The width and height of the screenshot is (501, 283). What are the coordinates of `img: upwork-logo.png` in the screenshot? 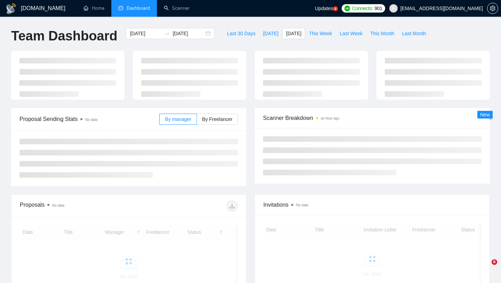 It's located at (347, 8).